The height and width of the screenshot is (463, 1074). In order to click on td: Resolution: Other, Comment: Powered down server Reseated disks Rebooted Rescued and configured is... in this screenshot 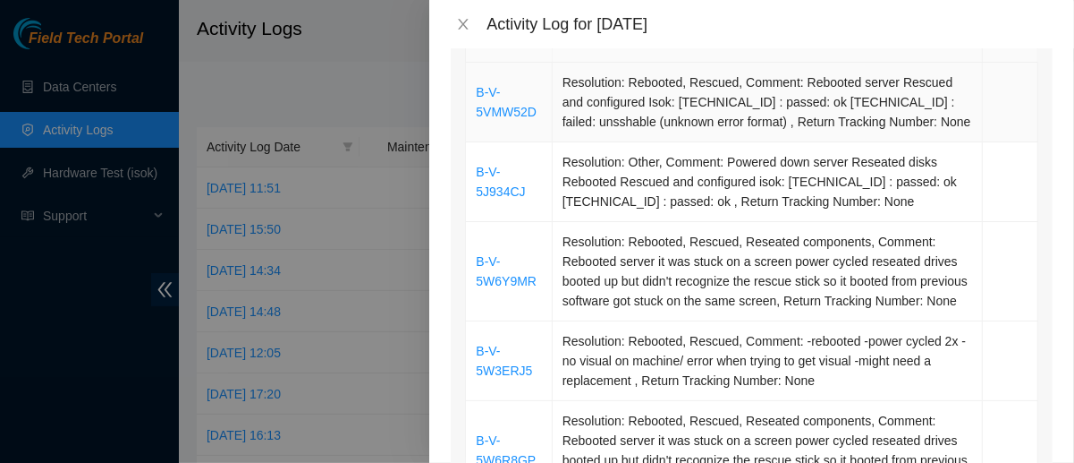, I will do `click(768, 182)`.